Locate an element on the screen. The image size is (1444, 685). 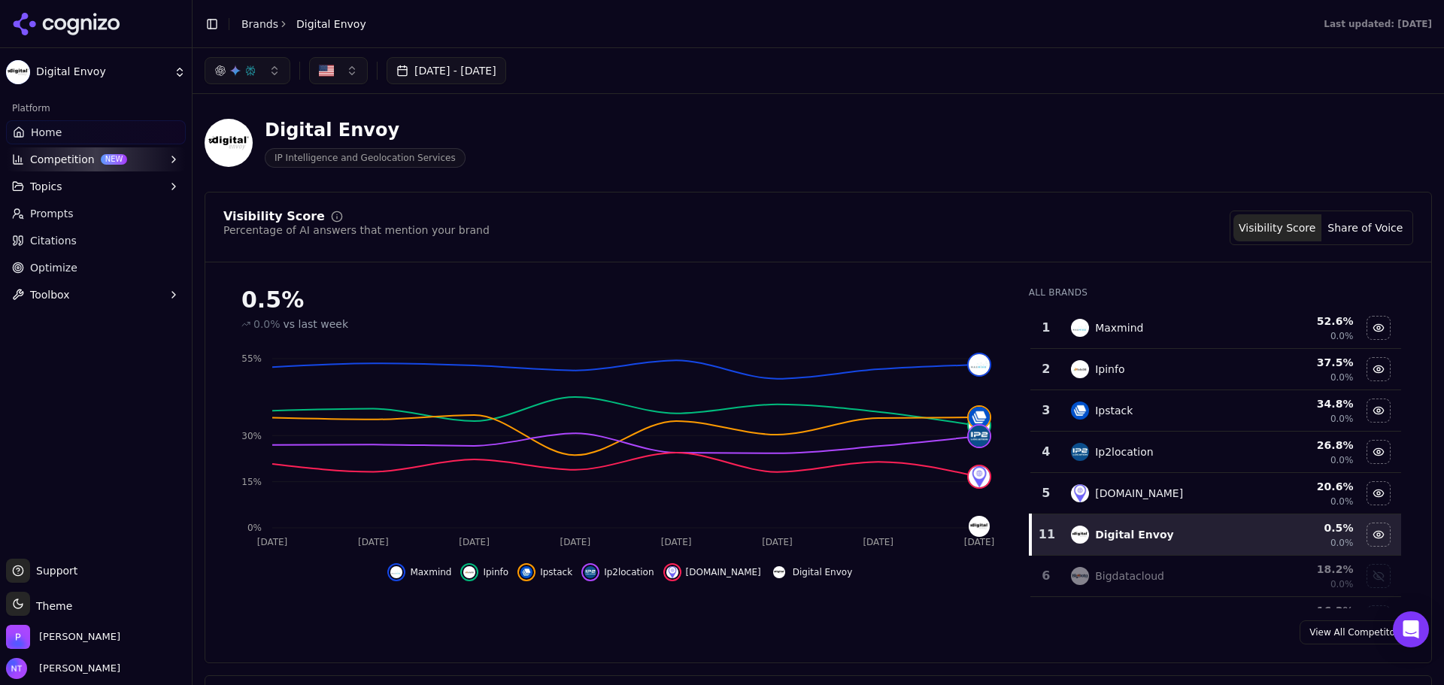
img: bigdatacloud is located at coordinates (1080, 576).